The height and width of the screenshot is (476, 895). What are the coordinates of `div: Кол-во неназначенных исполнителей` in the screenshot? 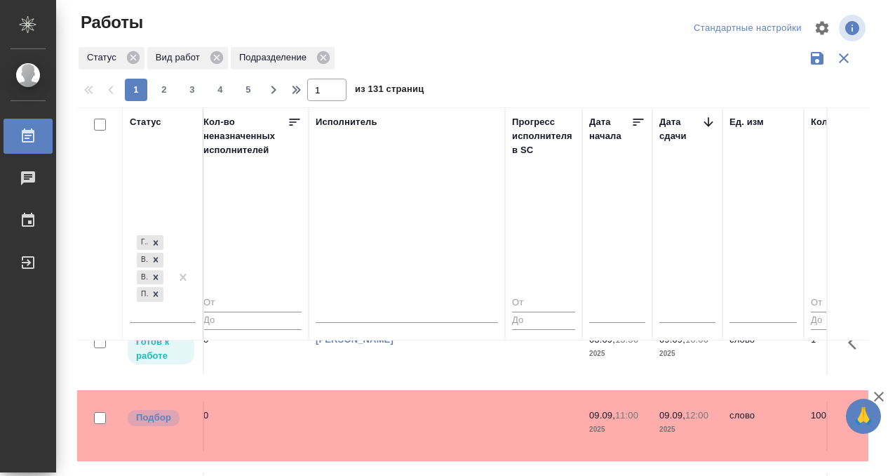 It's located at (246, 136).